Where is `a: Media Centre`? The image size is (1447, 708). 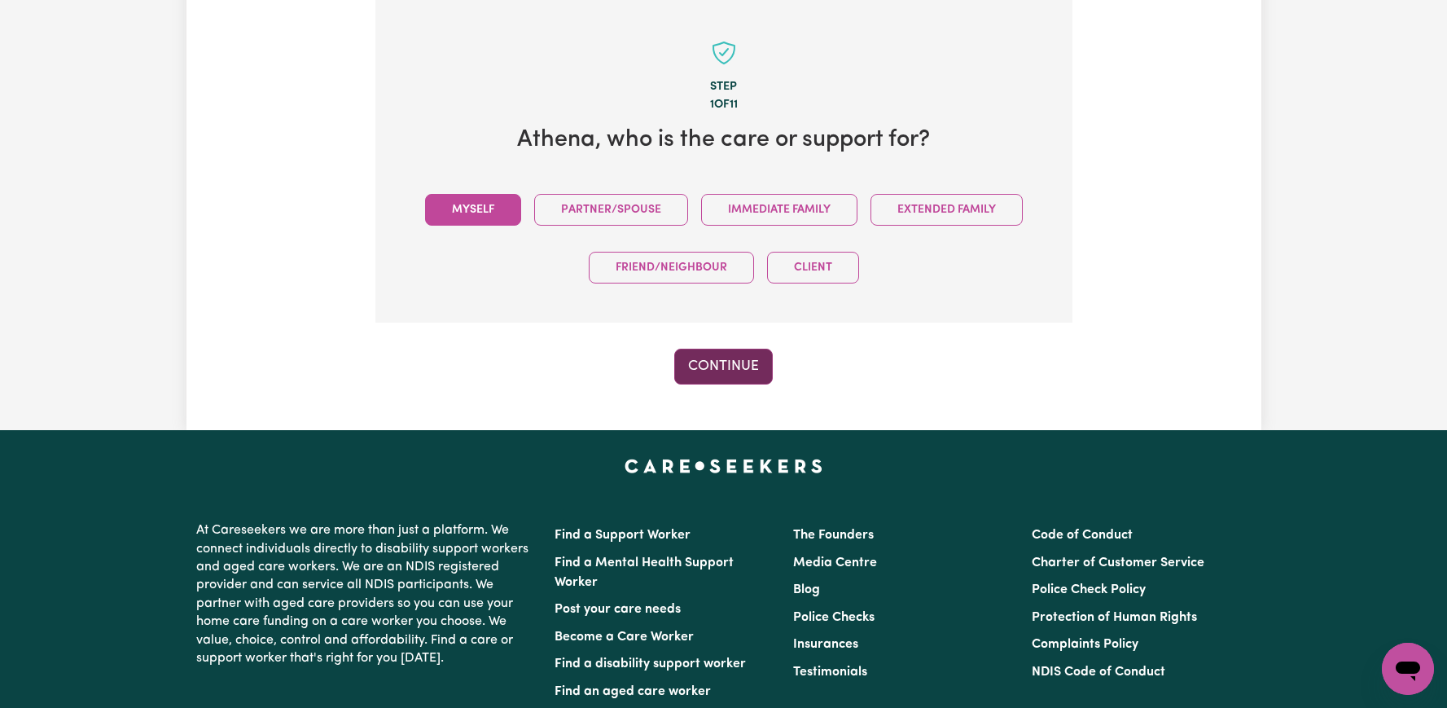
a: Media Centre is located at coordinates (835, 563).